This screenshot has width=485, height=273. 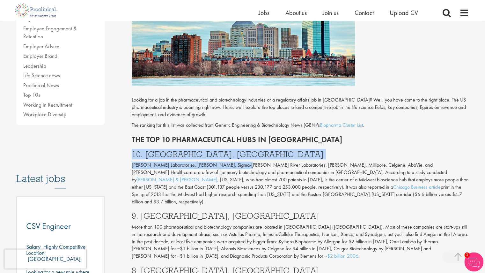 I want to click on p: Highly Competitive, so click(x=64, y=246).